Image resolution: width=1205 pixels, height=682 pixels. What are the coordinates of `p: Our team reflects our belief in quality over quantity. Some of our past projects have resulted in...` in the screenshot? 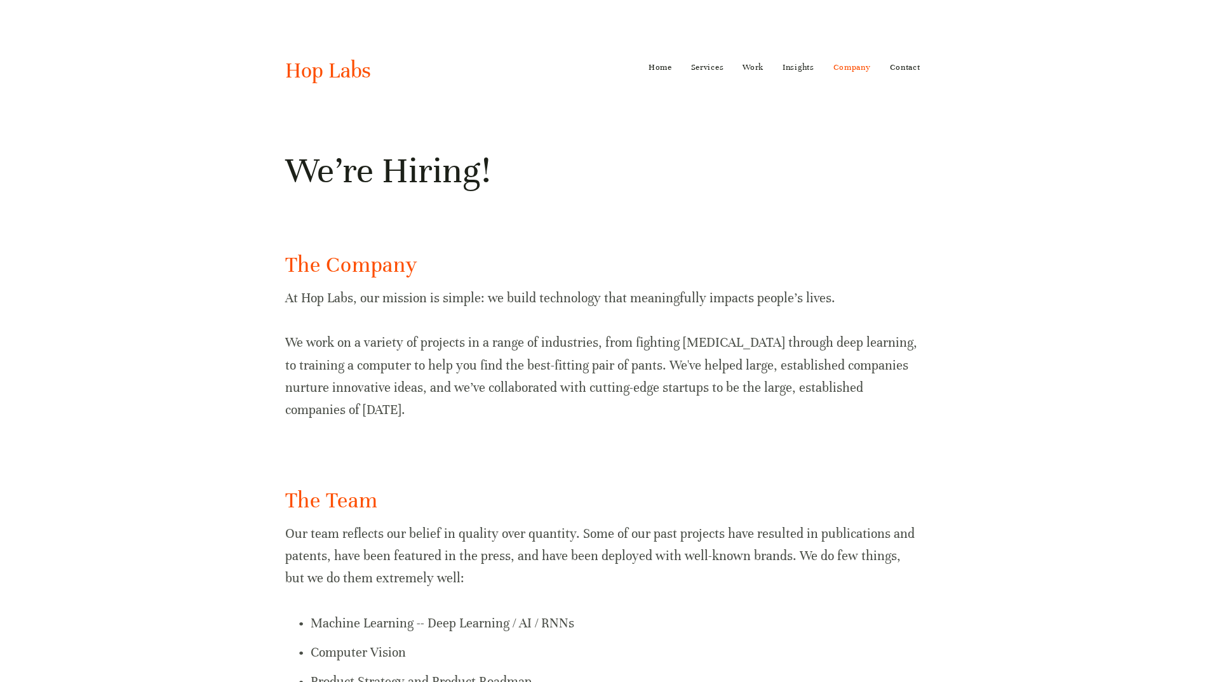 It's located at (603, 556).